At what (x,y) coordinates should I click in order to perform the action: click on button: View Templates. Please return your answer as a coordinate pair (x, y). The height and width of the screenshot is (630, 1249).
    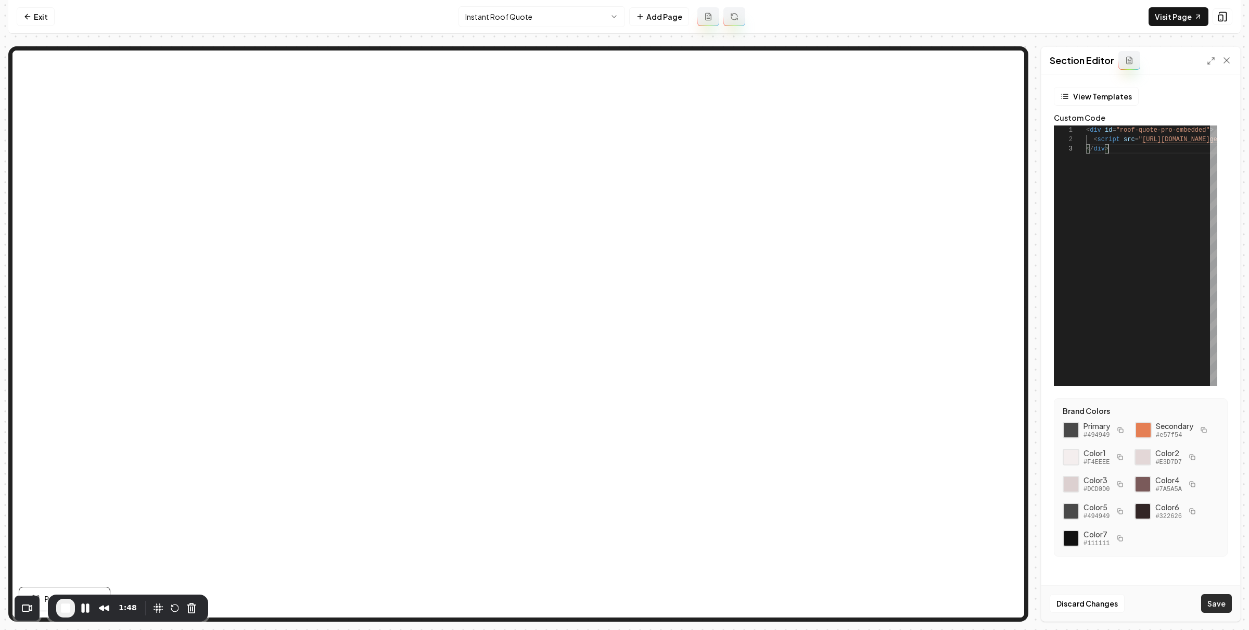
    Looking at the image, I should click on (1096, 96).